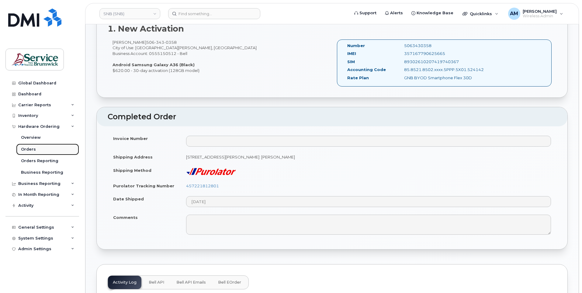 The height and width of the screenshot is (293, 582). I want to click on span: Alerts, so click(397, 13).